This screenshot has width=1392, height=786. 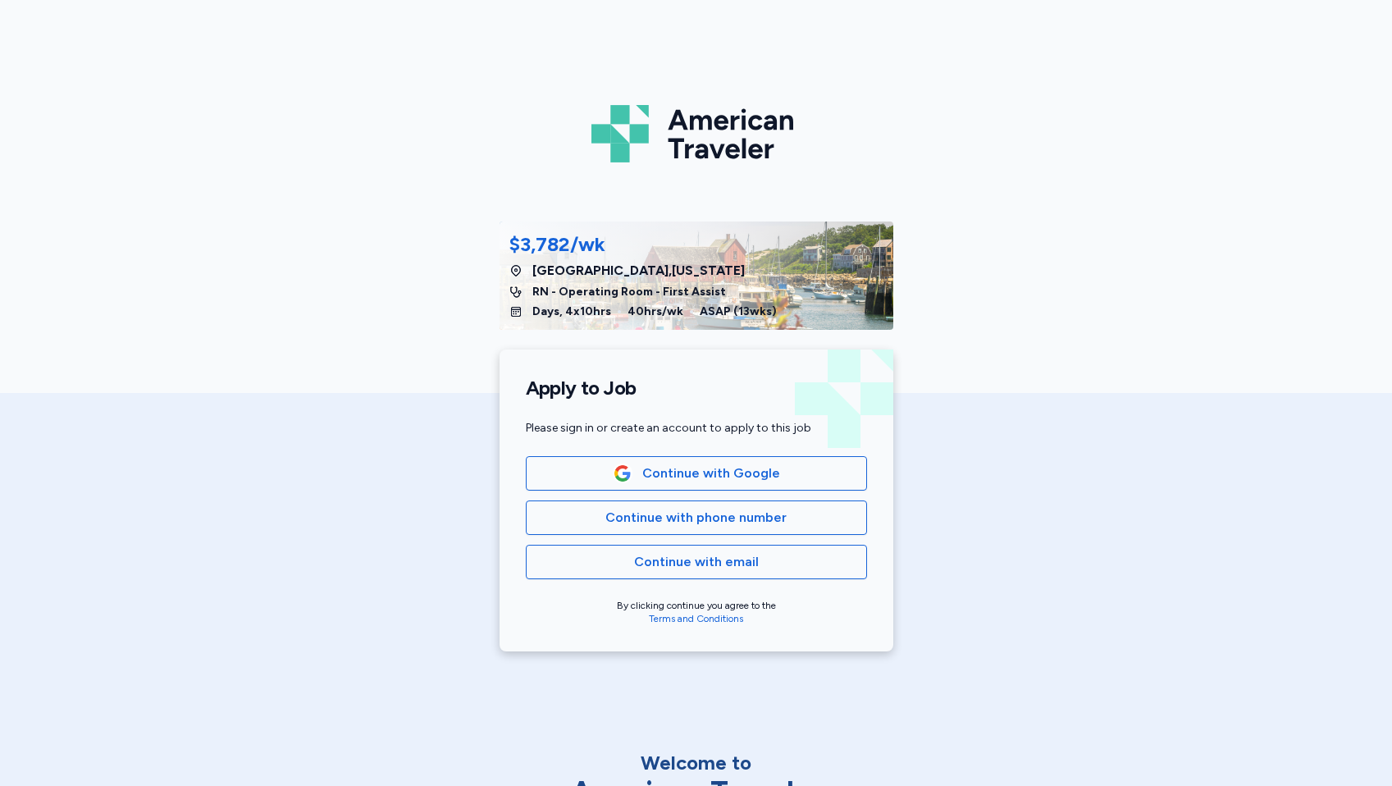 I want to click on div: $3,782/wk, so click(x=557, y=244).